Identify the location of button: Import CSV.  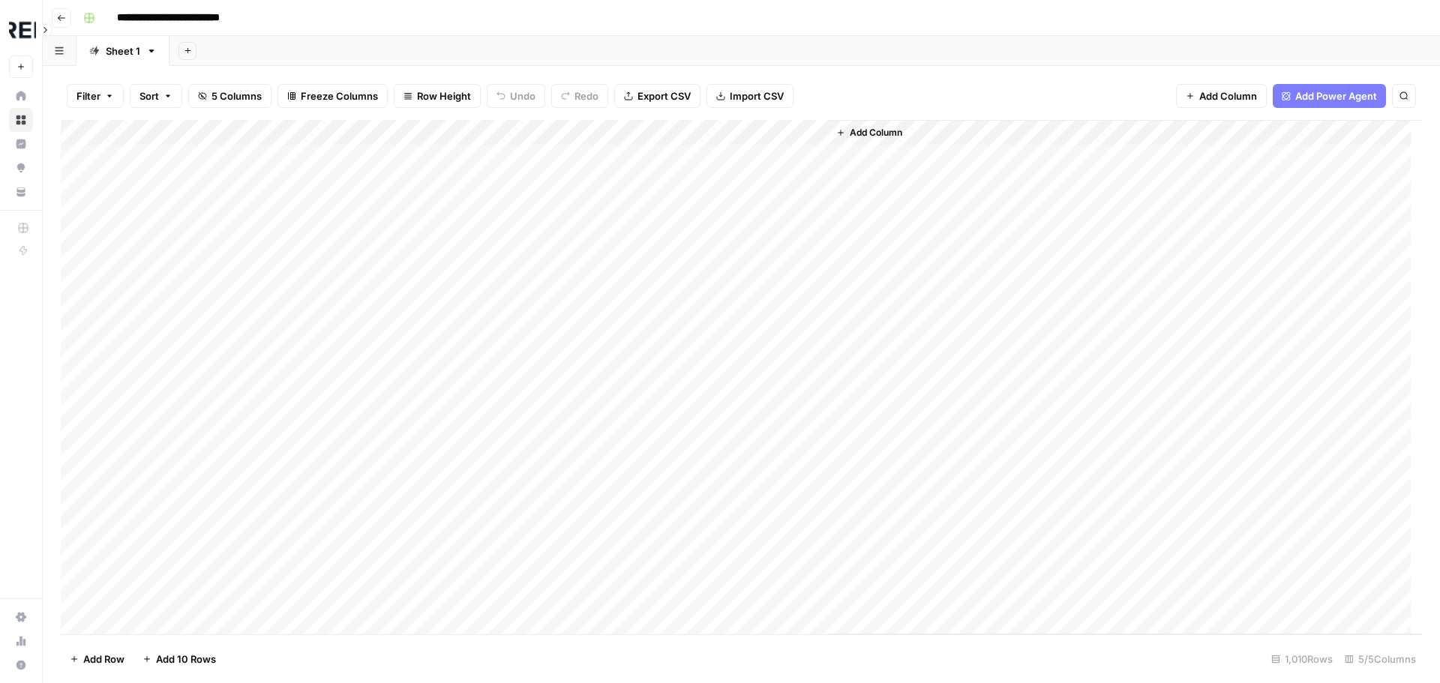
(750, 96).